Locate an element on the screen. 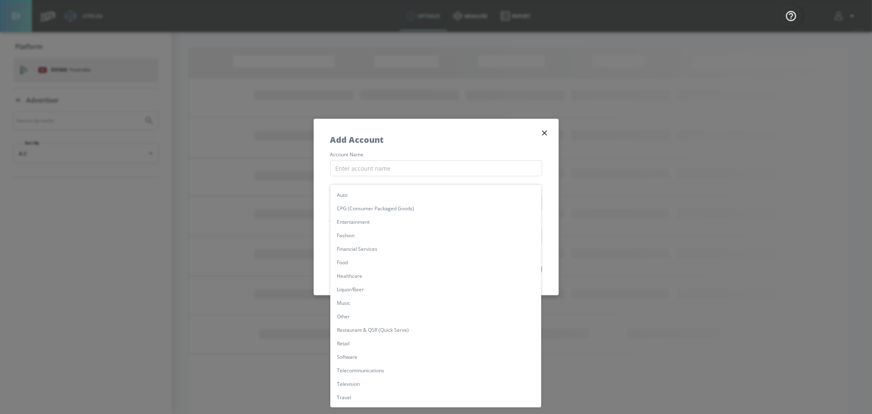  li: Other is located at coordinates (436, 316).